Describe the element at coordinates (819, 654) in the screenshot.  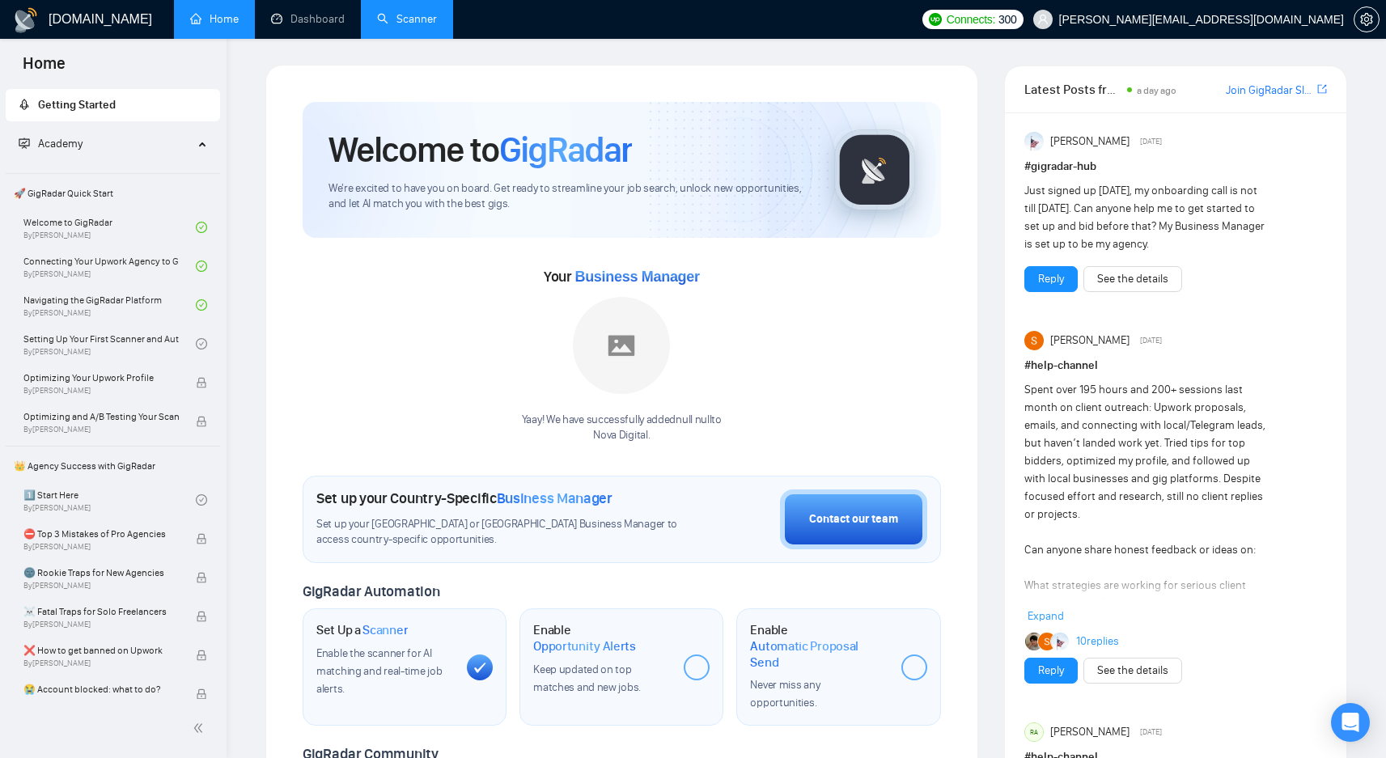
I see `span: Automatic Proposal Send` at that location.